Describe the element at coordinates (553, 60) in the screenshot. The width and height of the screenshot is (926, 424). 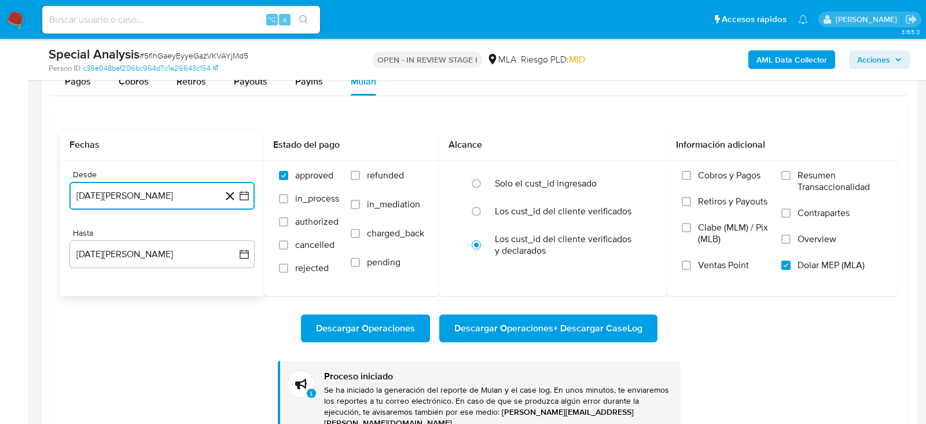
I see `span: Riesgo PLD:` at that location.